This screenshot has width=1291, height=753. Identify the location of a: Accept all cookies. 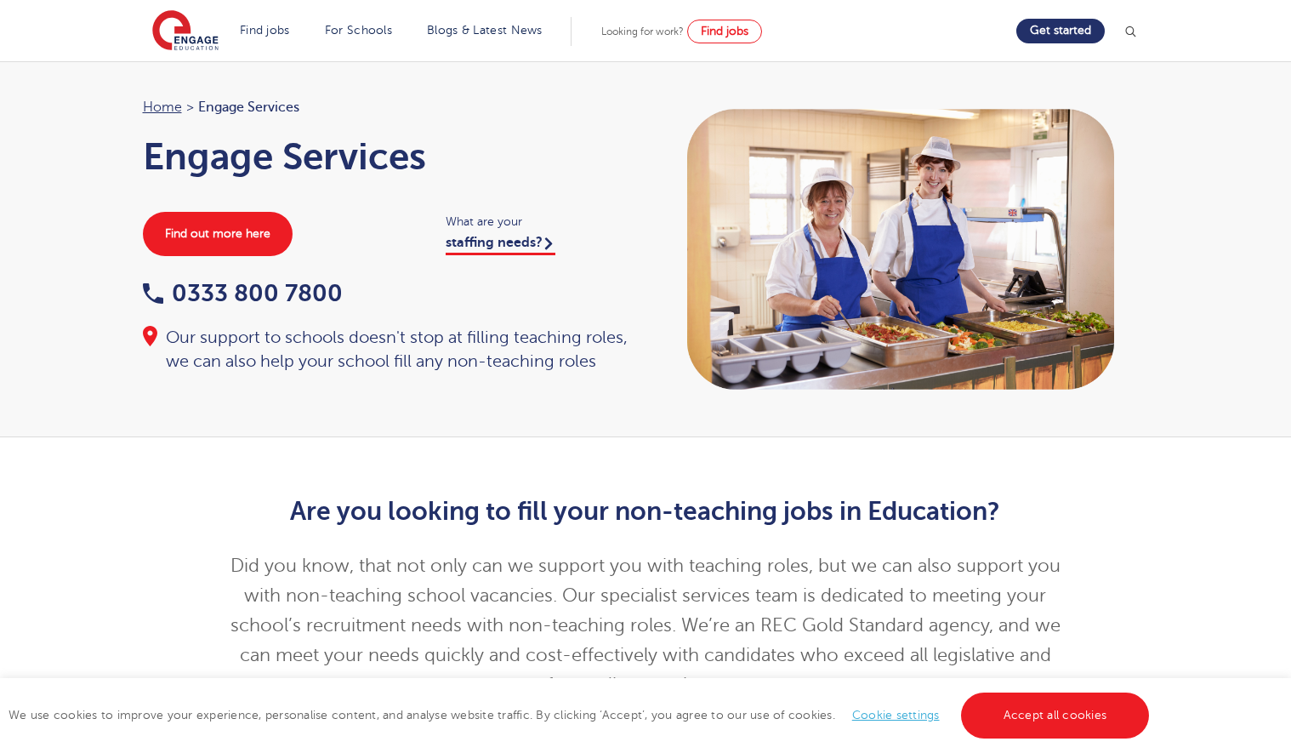
(1055, 715).